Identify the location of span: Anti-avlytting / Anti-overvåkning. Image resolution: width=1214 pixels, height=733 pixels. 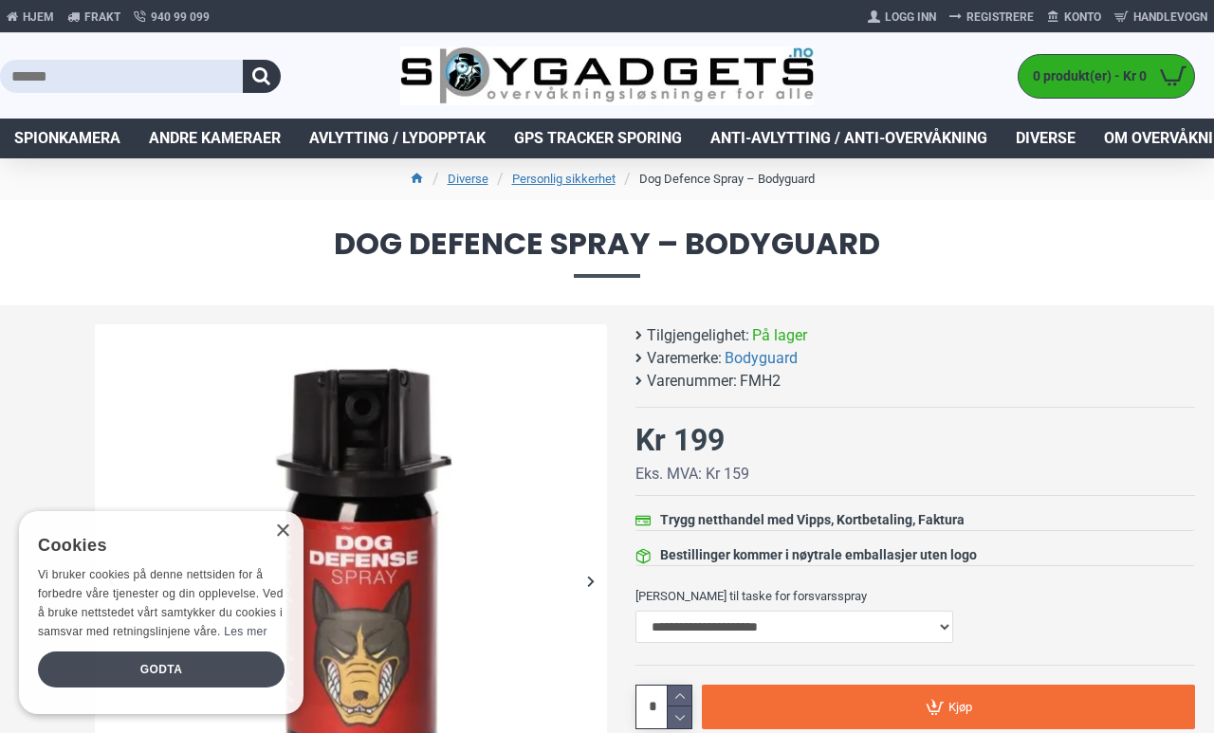
(849, 138).